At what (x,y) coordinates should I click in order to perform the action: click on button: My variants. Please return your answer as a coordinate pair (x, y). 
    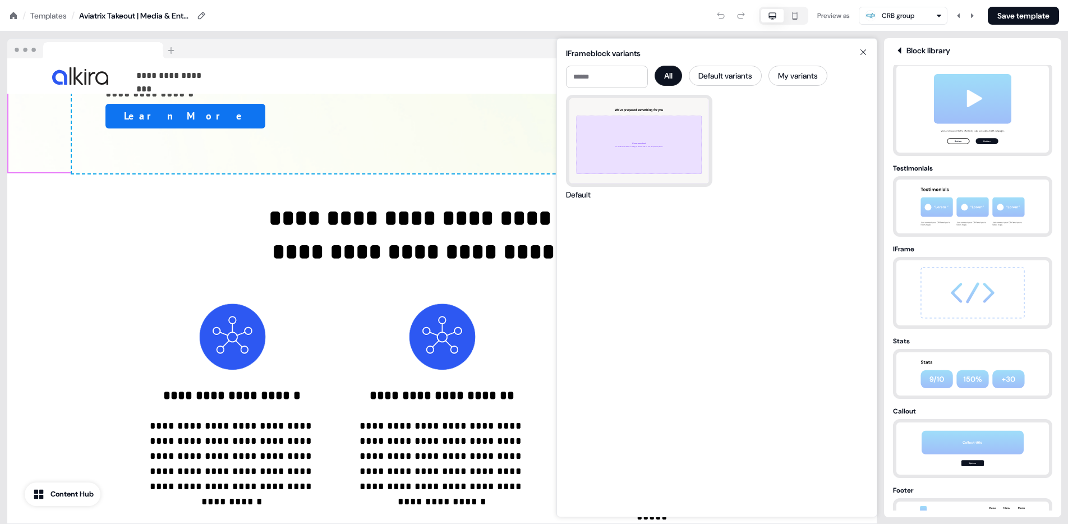
    Looking at the image, I should click on (798, 76).